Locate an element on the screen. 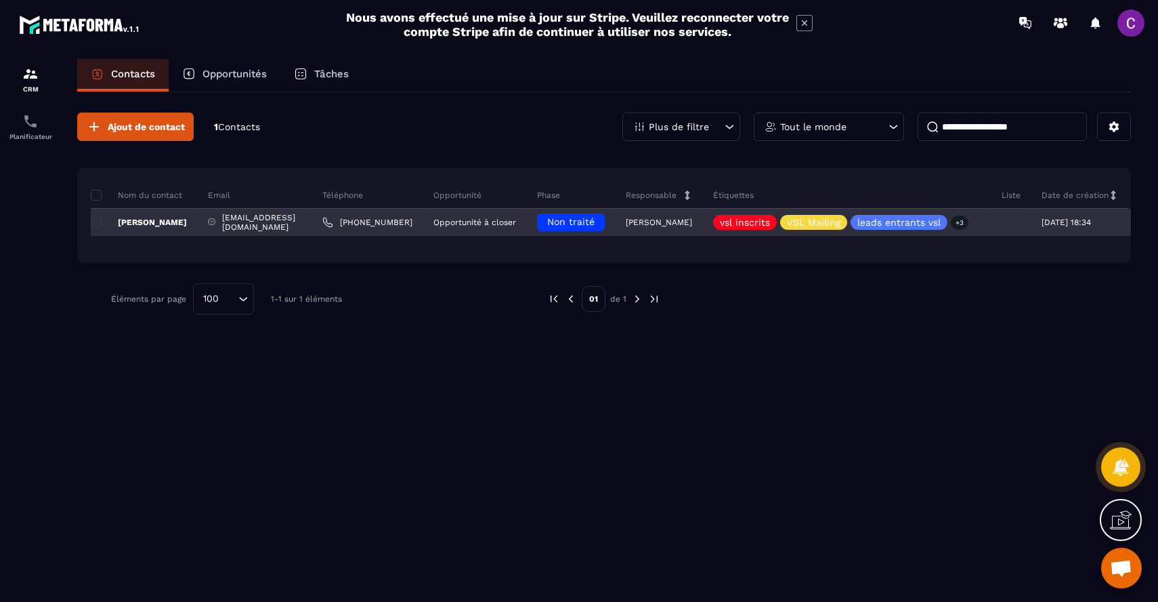  p: vsl inscrits is located at coordinates (745, 222).